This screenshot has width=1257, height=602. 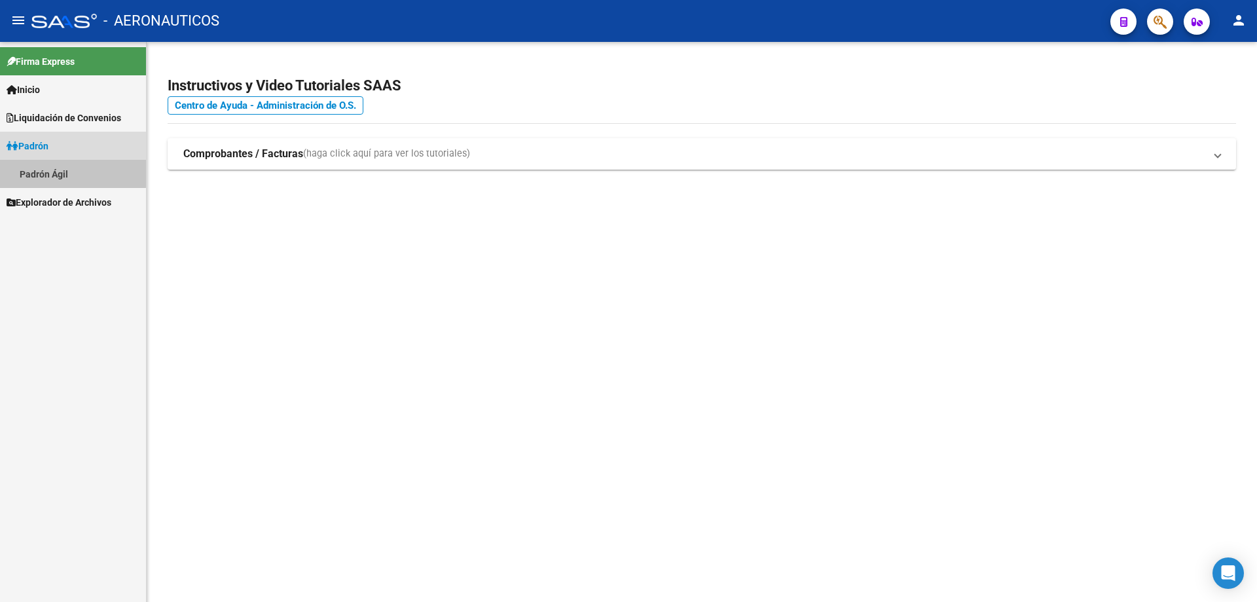 What do you see at coordinates (265, 105) in the screenshot?
I see `a: Centro de Ayuda - Administración de O.S.` at bounding box center [265, 105].